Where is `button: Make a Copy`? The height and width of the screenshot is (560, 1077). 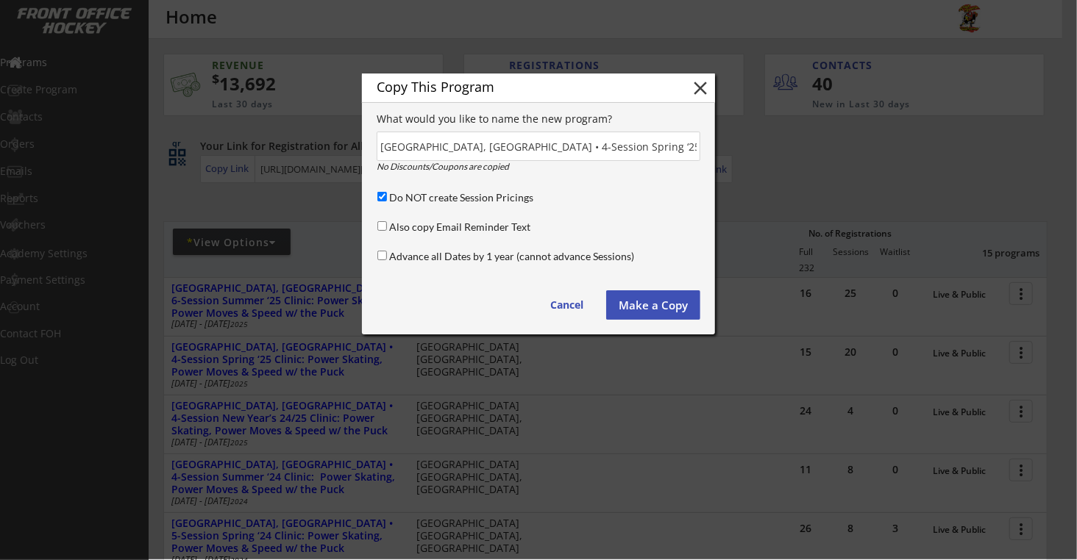
button: Make a Copy is located at coordinates (653, 305).